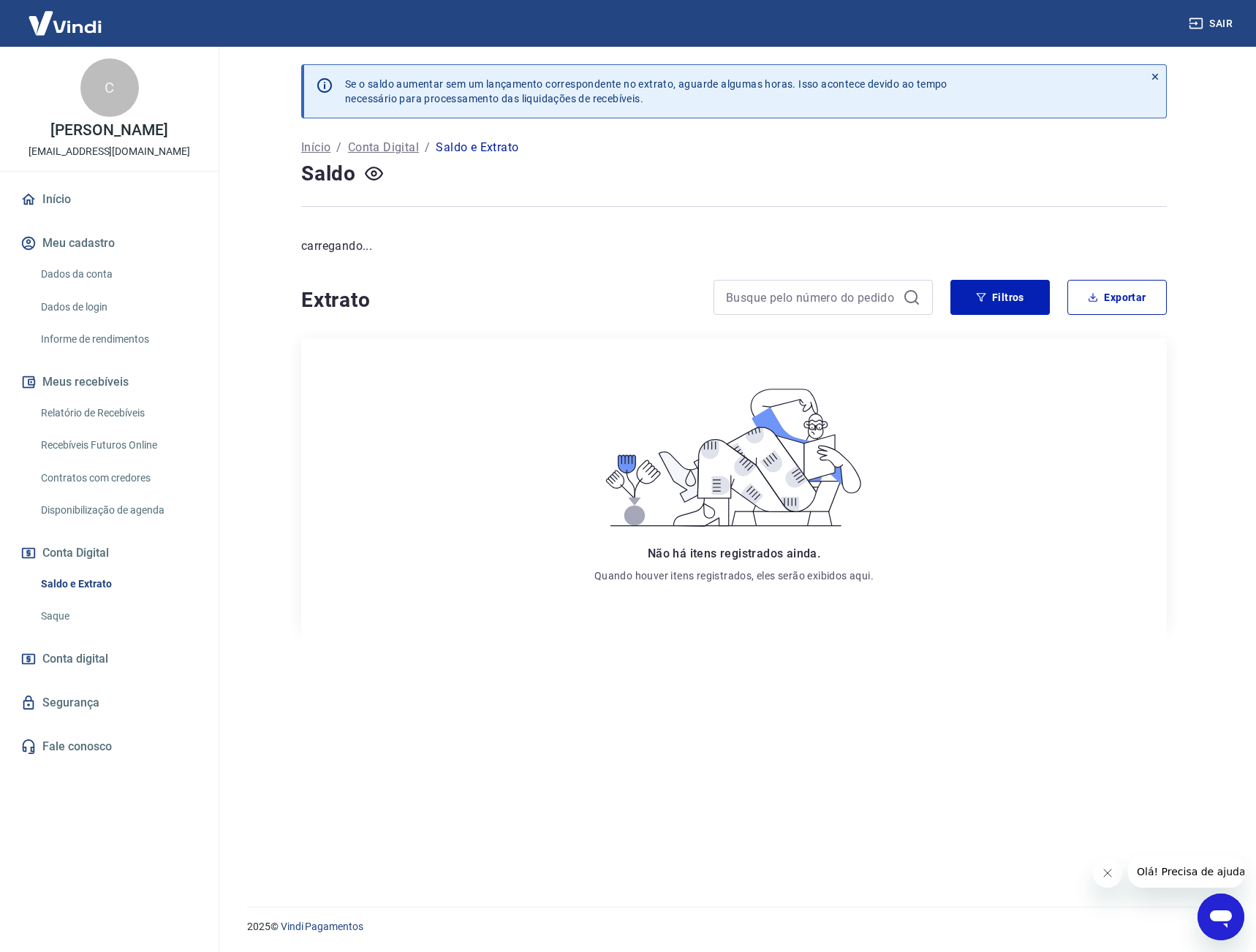 The image size is (1256, 952). What do you see at coordinates (499, 301) in the screenshot?
I see `h4: Extrato` at bounding box center [499, 301].